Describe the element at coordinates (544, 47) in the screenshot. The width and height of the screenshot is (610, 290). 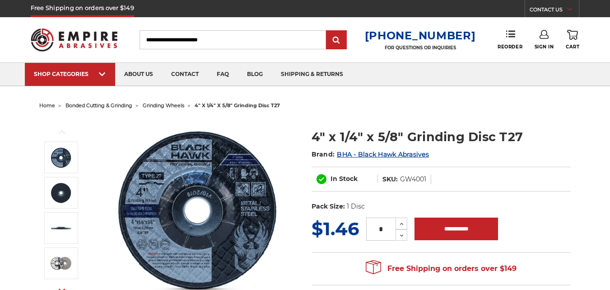
I see `span: Sign In` at that location.